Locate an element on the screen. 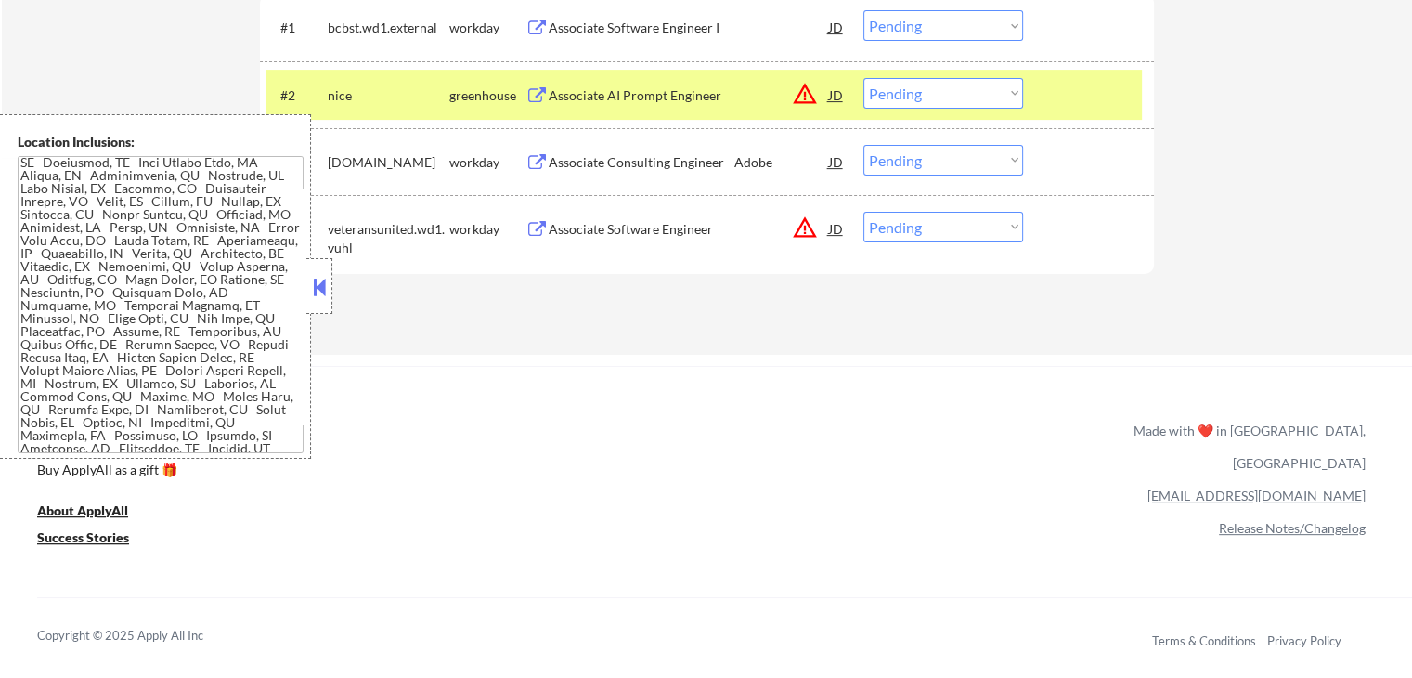  div: nice is located at coordinates (388, 96).